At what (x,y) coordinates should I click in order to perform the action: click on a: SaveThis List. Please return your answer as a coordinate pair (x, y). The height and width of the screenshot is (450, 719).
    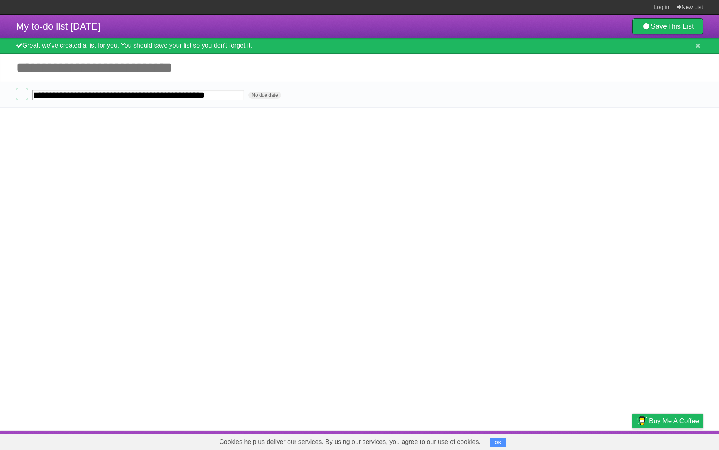
    Looking at the image, I should click on (668, 26).